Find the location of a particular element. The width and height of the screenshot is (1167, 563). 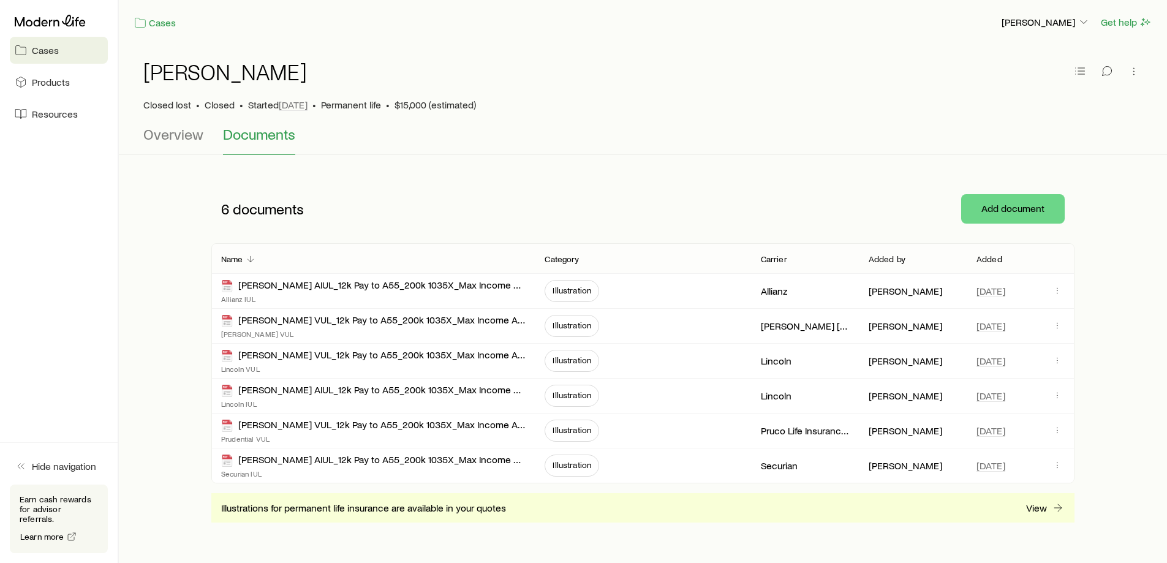

span: documents is located at coordinates (268, 209).